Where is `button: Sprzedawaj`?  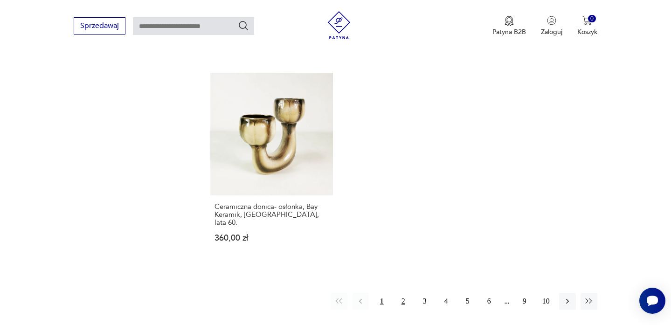
button: Sprzedawaj is located at coordinates (99, 26).